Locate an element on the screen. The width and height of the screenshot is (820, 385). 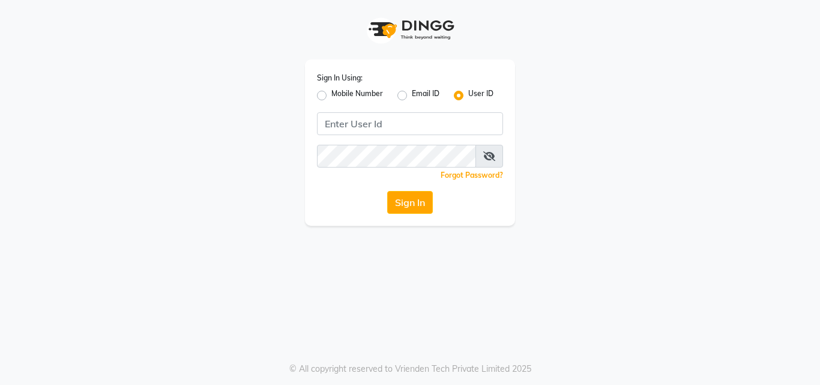
label: Mobile Number is located at coordinates (357, 95).